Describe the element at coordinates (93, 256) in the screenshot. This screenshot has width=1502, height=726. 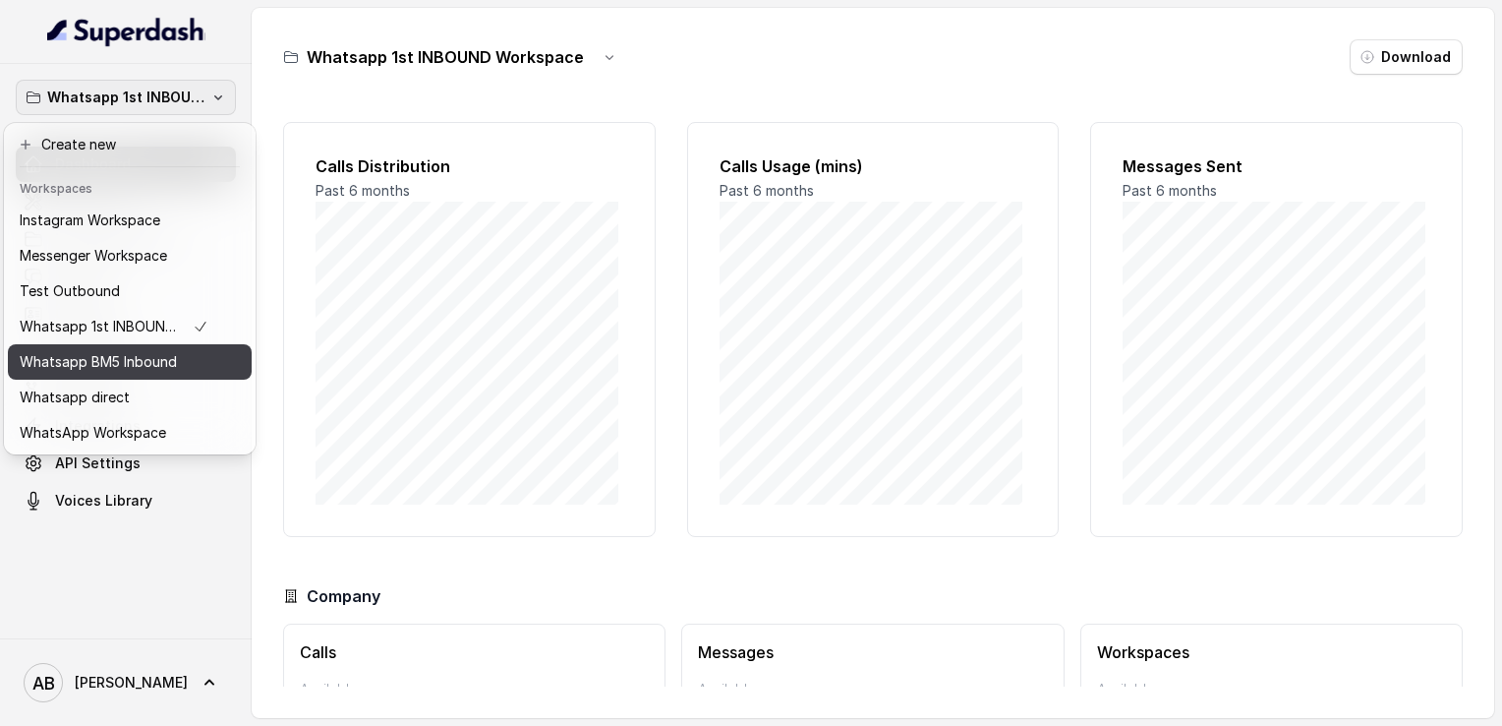
I see `p: Messenger Workspace` at that location.